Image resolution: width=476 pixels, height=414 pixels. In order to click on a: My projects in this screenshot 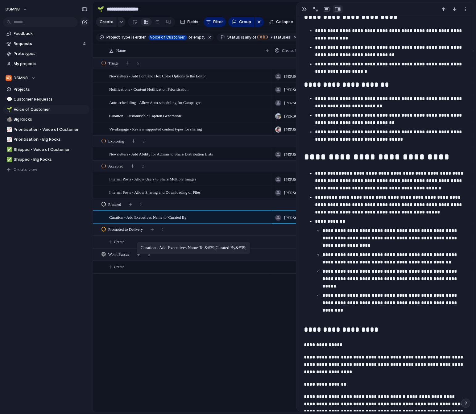, I will do `click(46, 64)`.